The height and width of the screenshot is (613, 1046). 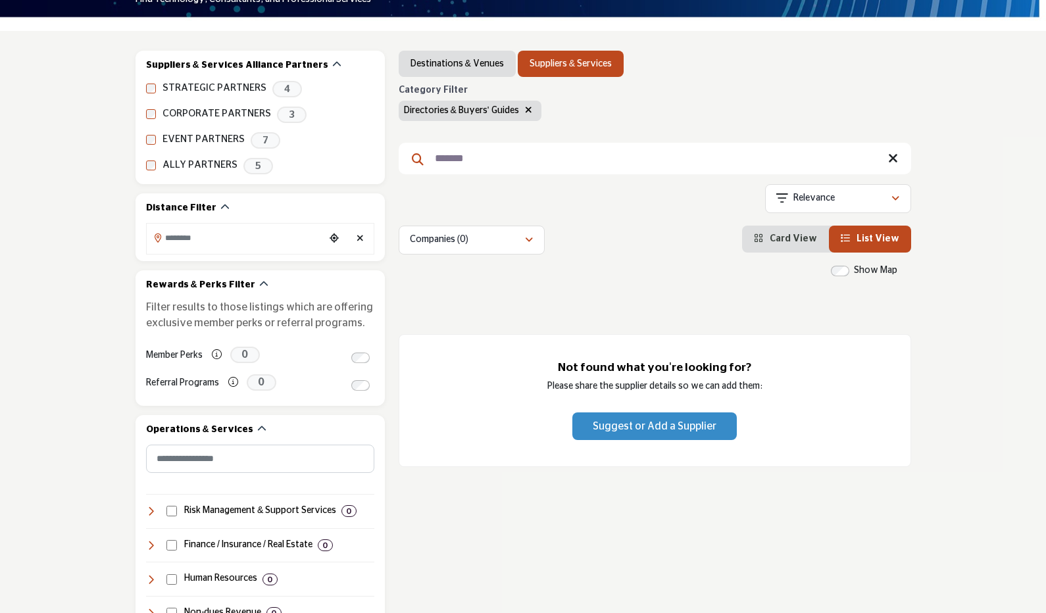 What do you see at coordinates (270, 580) in the screenshot?
I see `div: 0 Results For Human Resources` at bounding box center [270, 580].